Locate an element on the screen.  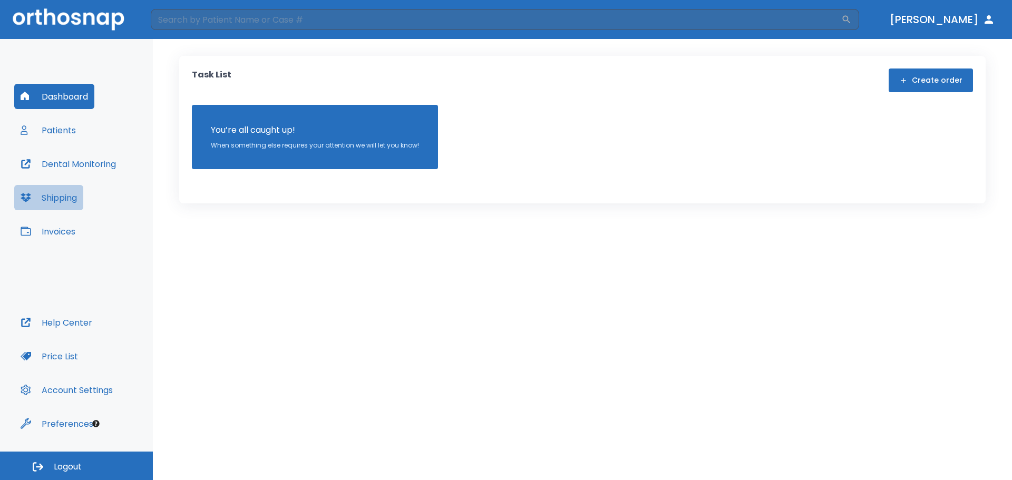
input: Search by Patient Name or Case # is located at coordinates (496, 19).